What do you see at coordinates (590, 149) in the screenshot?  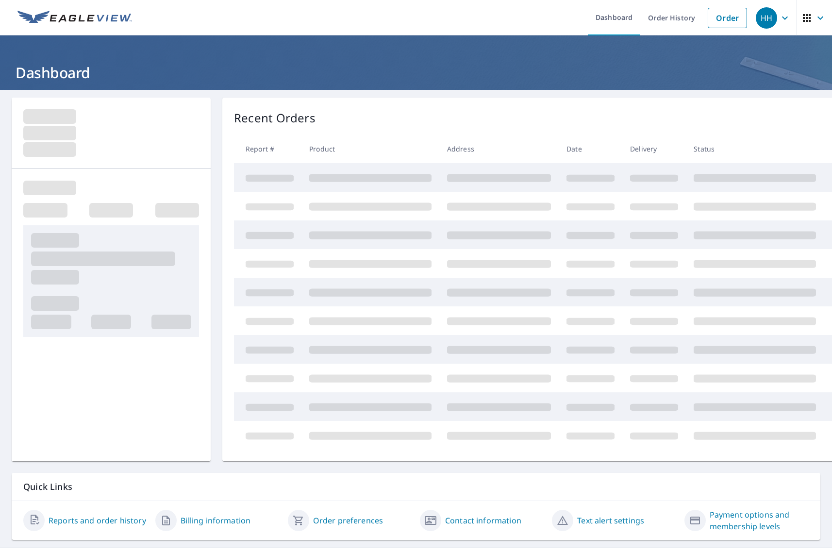 I see `th: Date` at bounding box center [590, 149].